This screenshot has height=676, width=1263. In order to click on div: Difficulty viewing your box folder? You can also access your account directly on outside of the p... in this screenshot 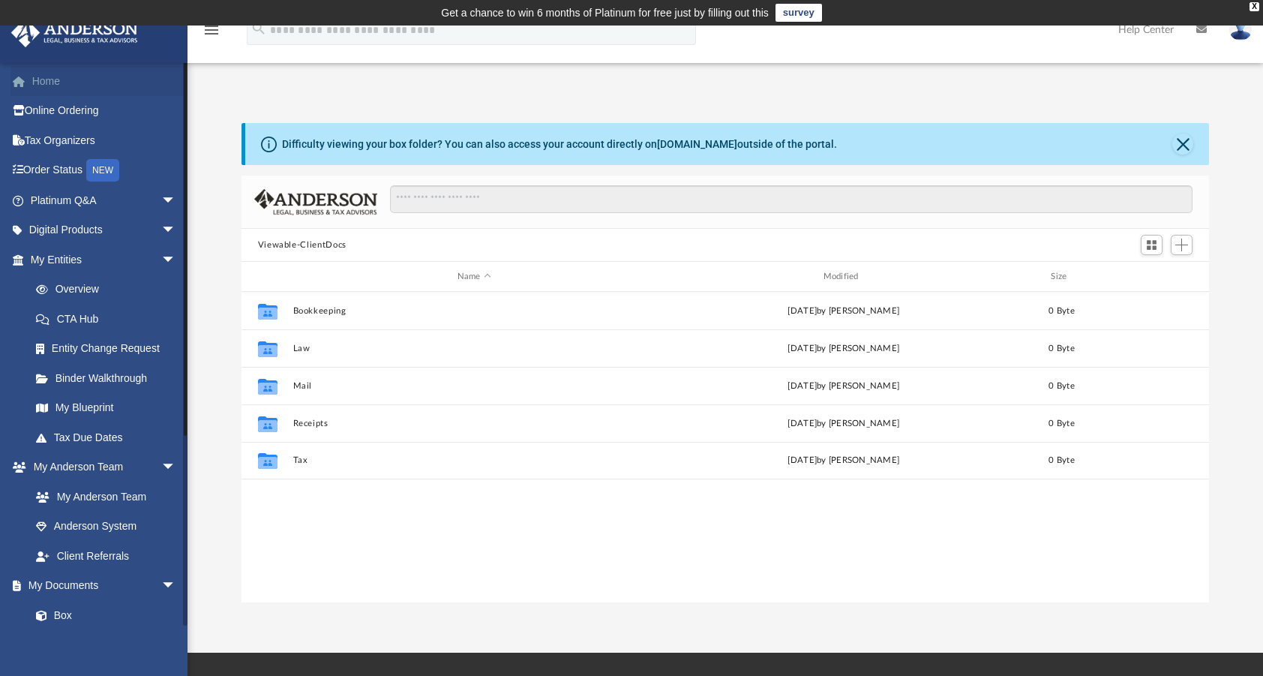, I will do `click(560, 144)`.